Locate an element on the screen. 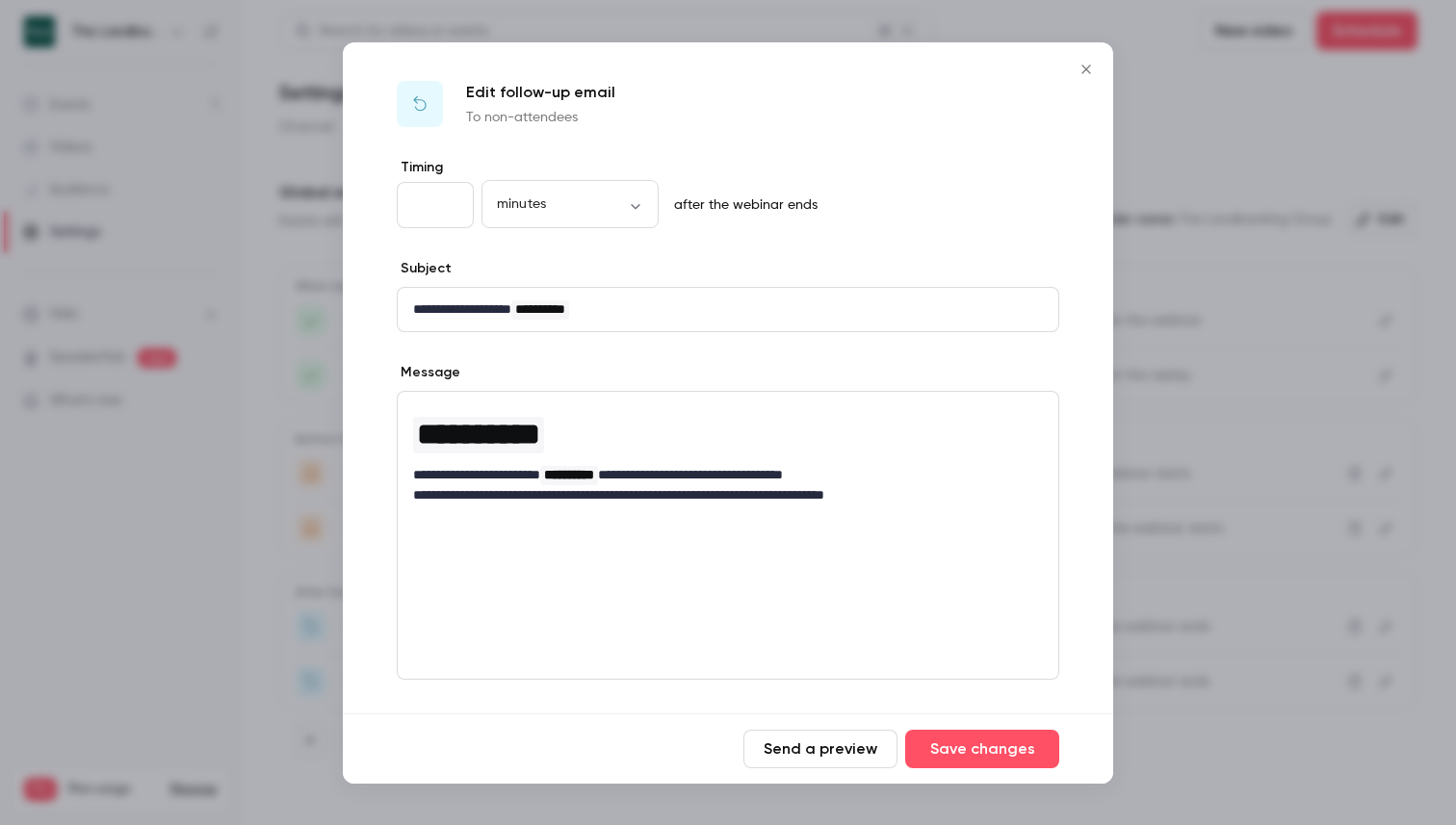 This screenshot has height=825, width=1456. label: Message is located at coordinates (429, 373).